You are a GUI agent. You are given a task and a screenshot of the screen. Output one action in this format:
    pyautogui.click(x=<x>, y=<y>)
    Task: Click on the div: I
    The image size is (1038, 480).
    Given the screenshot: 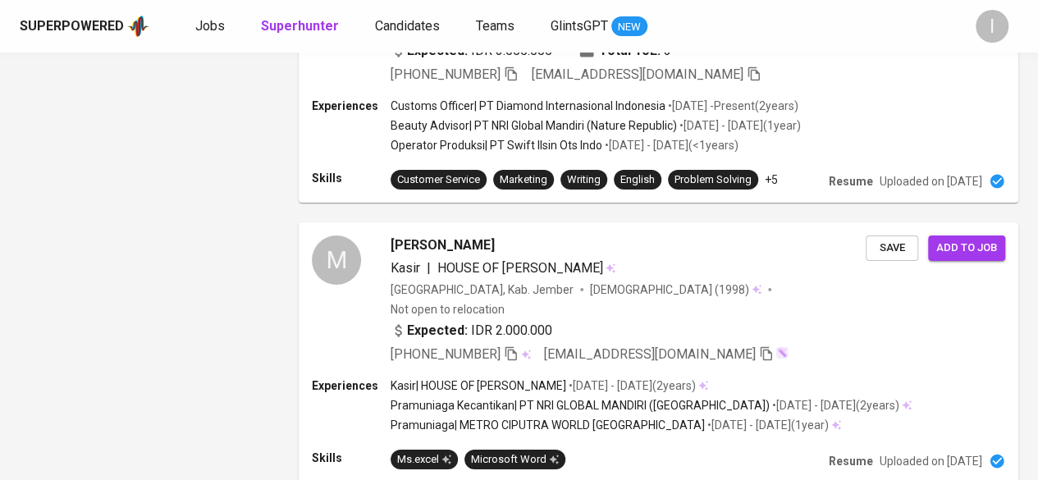 What is the action you would take?
    pyautogui.click(x=992, y=26)
    